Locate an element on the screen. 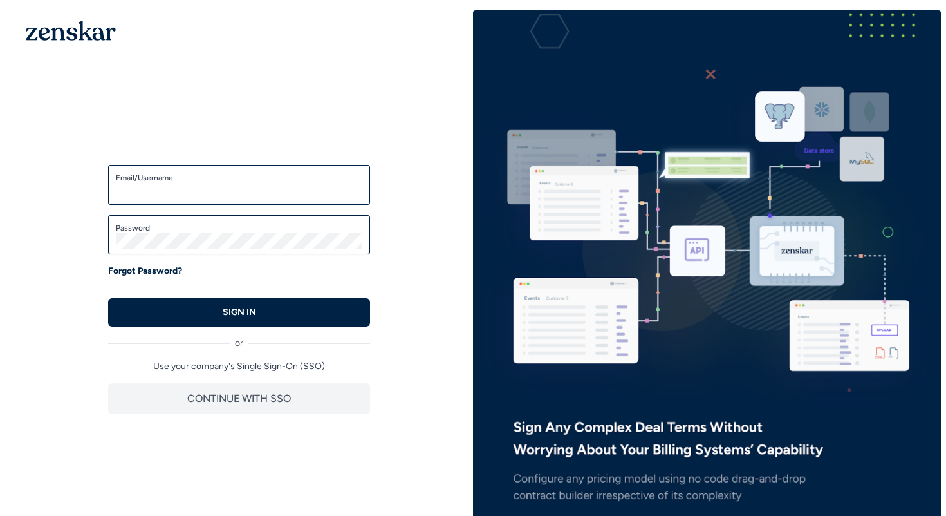  button: SIGN IN is located at coordinates (239, 312).